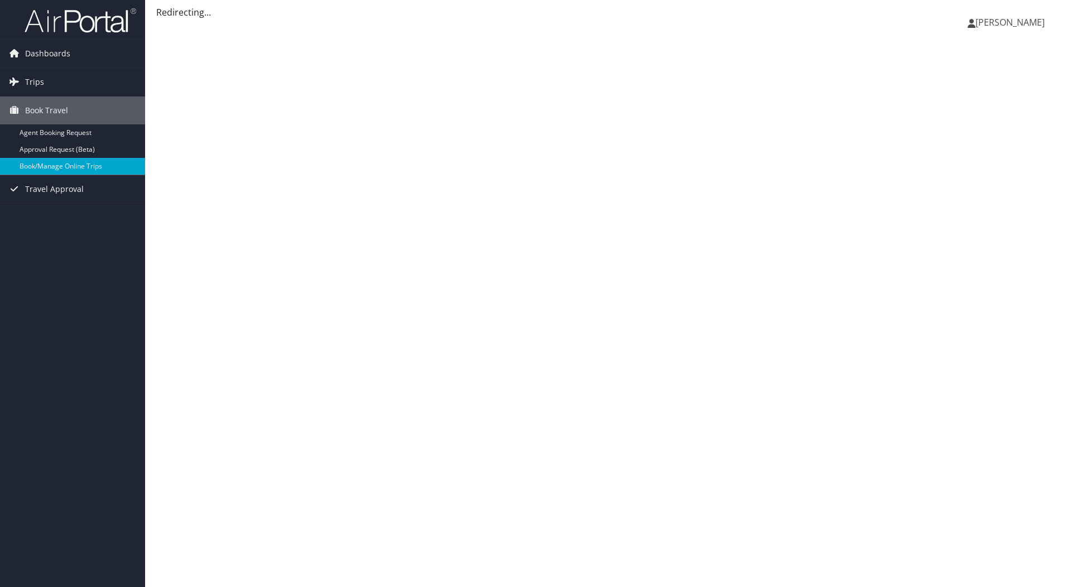 This screenshot has width=1067, height=587. Describe the element at coordinates (80, 20) in the screenshot. I see `img: airportal-logo.png` at that location.